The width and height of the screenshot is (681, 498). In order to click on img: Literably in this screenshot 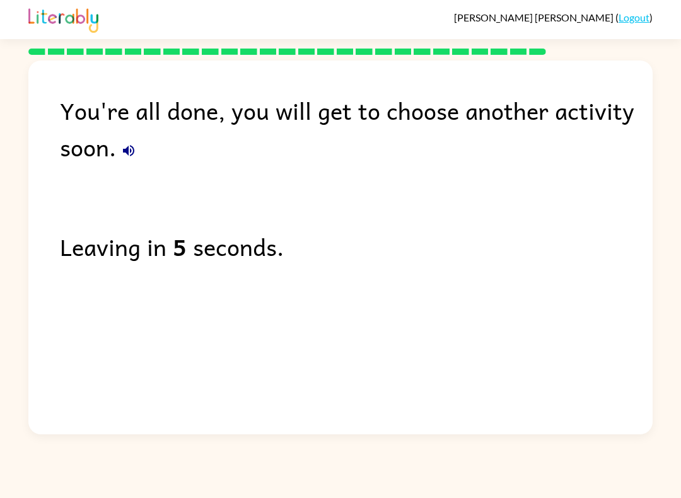, I will do `click(63, 19)`.